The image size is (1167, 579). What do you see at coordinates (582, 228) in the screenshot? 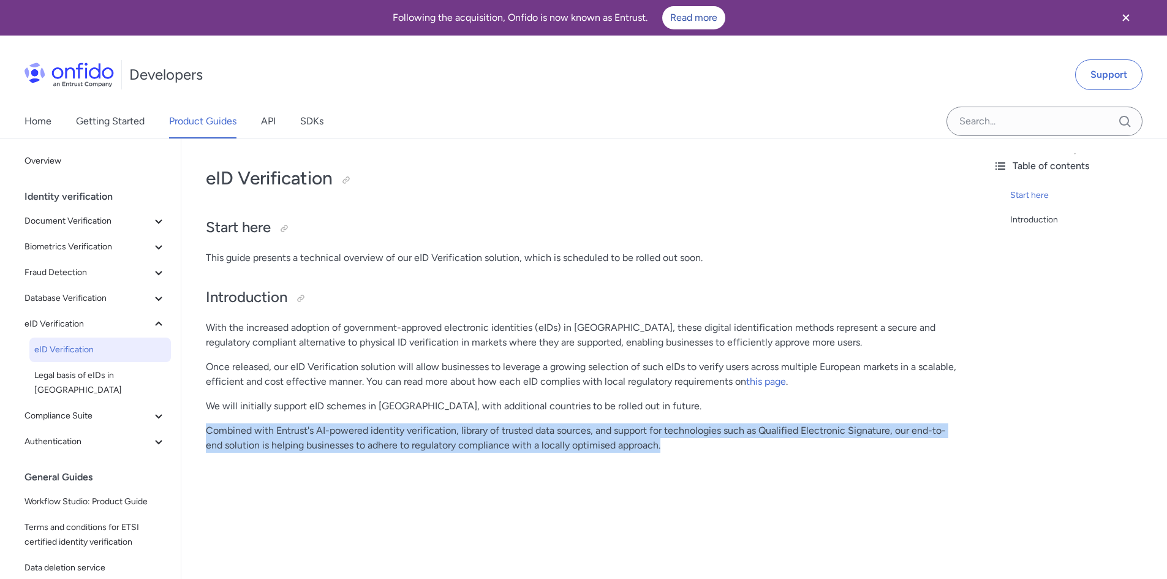
I see `h2: Start here` at bounding box center [582, 228].